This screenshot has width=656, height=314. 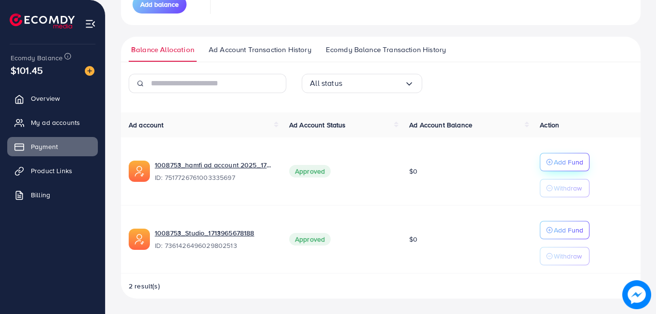 What do you see at coordinates (90, 24) in the screenshot?
I see `img: menu` at bounding box center [90, 24].